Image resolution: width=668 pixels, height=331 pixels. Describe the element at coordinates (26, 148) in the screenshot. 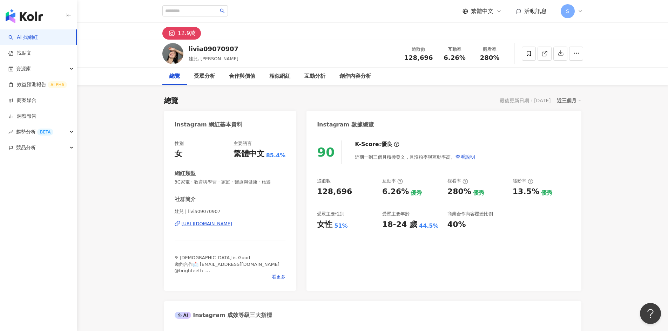

I see `span: 競品分析` at that location.